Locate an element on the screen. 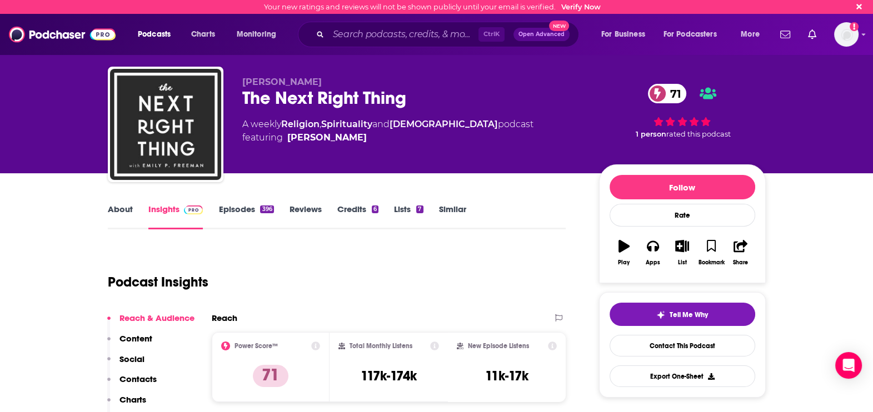 The image size is (873, 412). span: For Podcasters is located at coordinates (690, 34).